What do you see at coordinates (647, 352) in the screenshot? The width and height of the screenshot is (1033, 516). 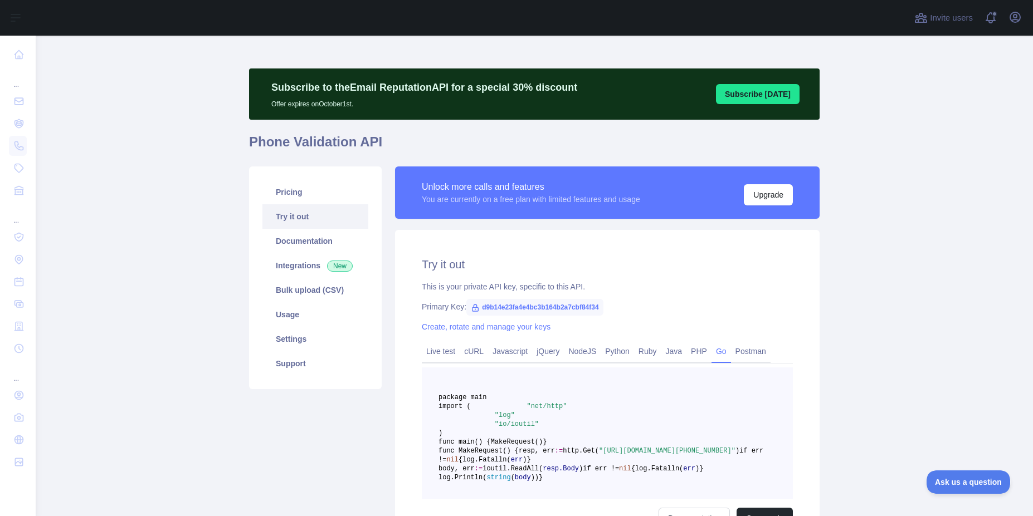 I see `a: Ruby` at bounding box center [647, 352].